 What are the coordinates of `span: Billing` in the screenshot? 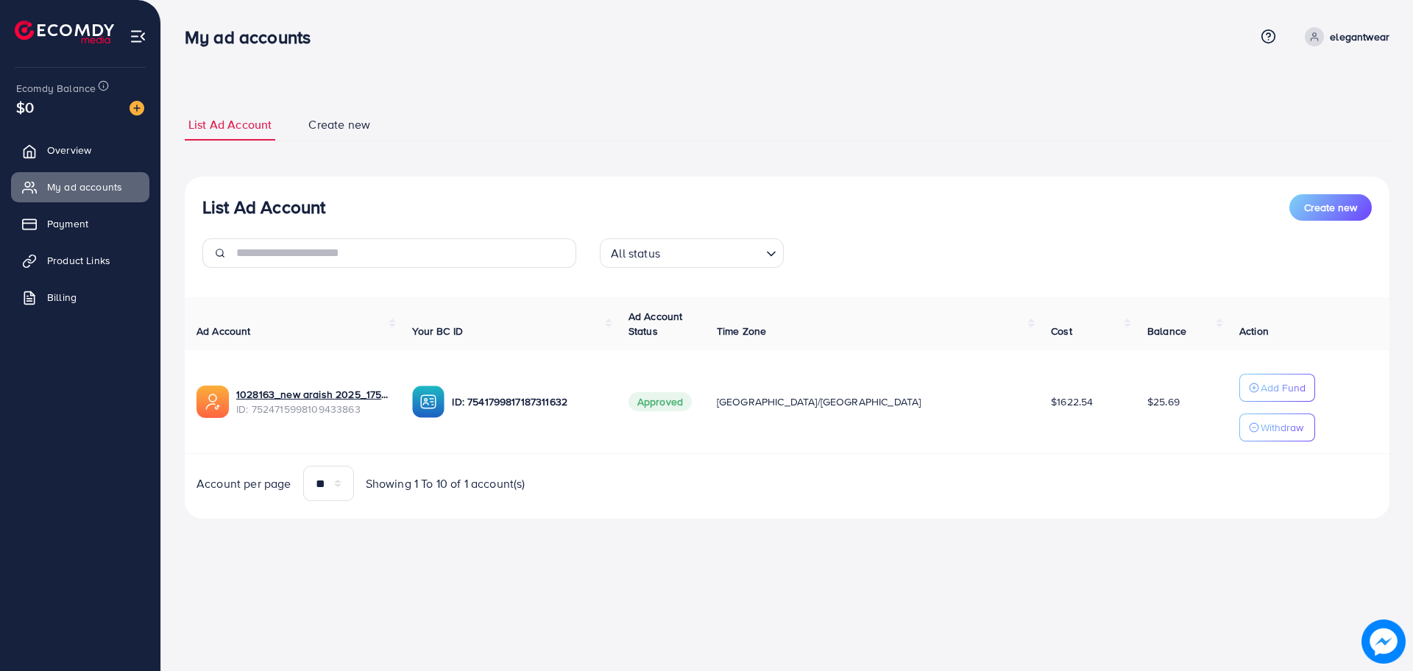 It's located at (62, 297).